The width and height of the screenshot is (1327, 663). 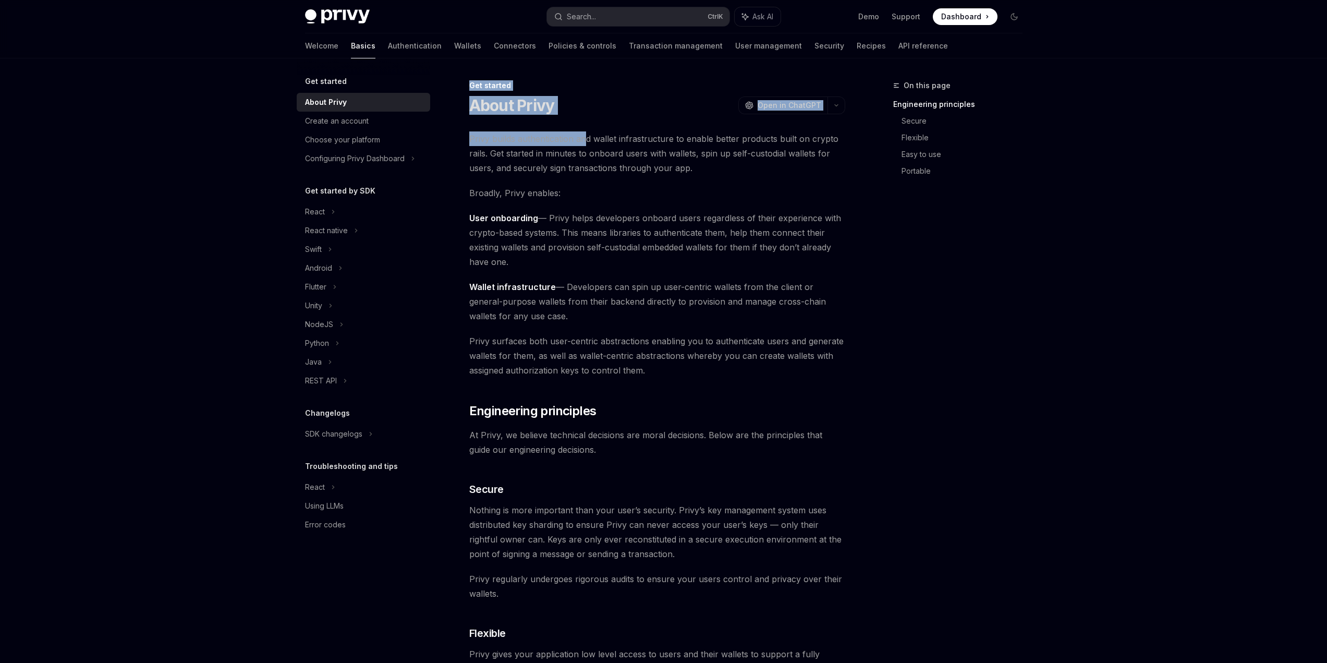 I want to click on span: At Privy, we believe technical decisions are moral decisions. Below are the principles that guide..., so click(x=657, y=442).